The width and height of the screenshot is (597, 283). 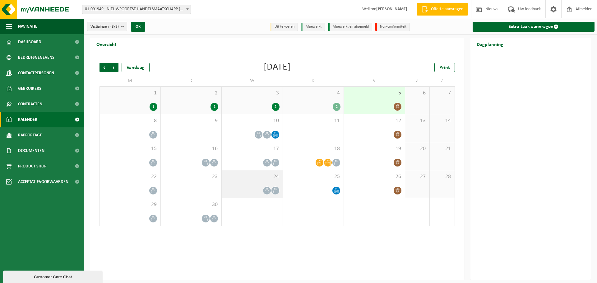 I want to click on a: Print, so click(x=444, y=67).